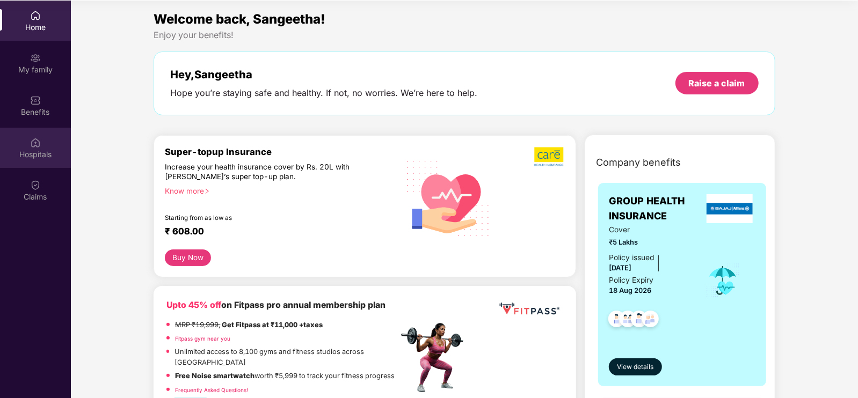 This screenshot has width=858, height=398. I want to click on strong: Get Fitpass at ₹11,000 +taxes, so click(272, 325).